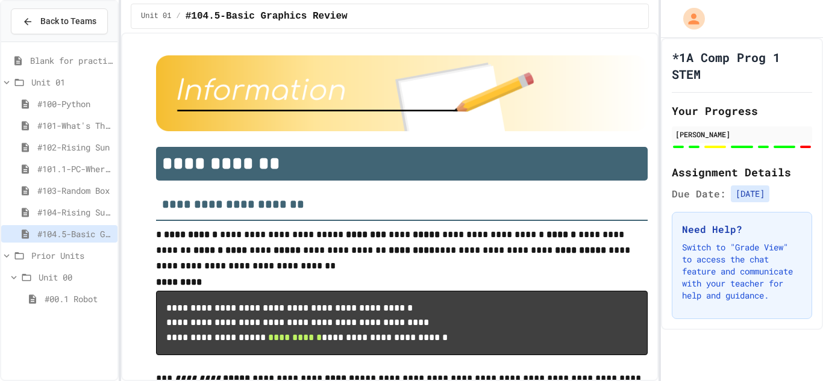 This screenshot has height=381, width=823. Describe the element at coordinates (75, 190) in the screenshot. I see `span: #103-Random Box` at that location.